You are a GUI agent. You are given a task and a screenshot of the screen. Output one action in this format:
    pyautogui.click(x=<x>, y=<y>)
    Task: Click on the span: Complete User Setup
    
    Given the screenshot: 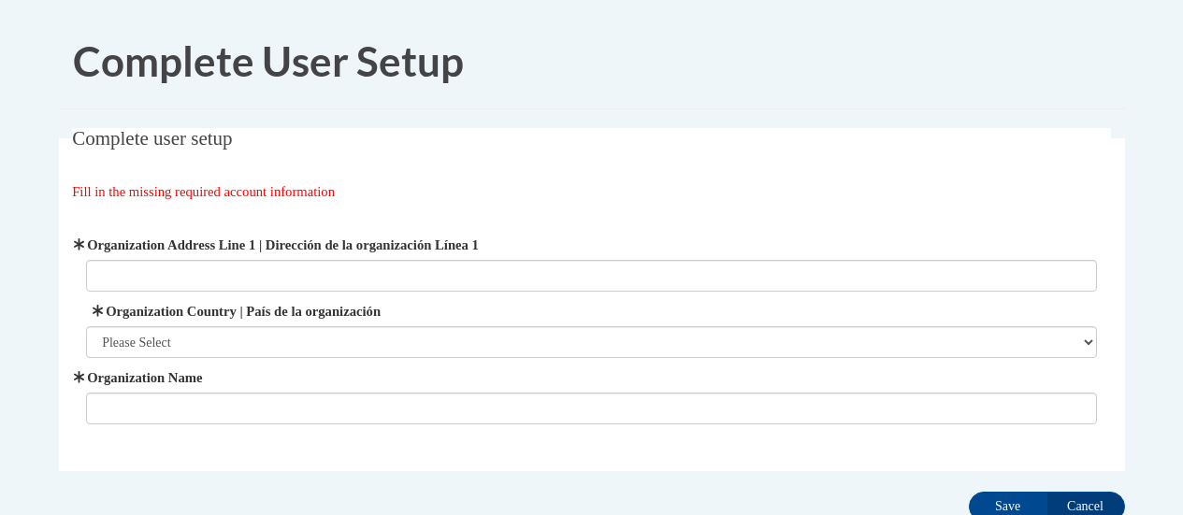 What is the action you would take?
    pyautogui.click(x=268, y=61)
    